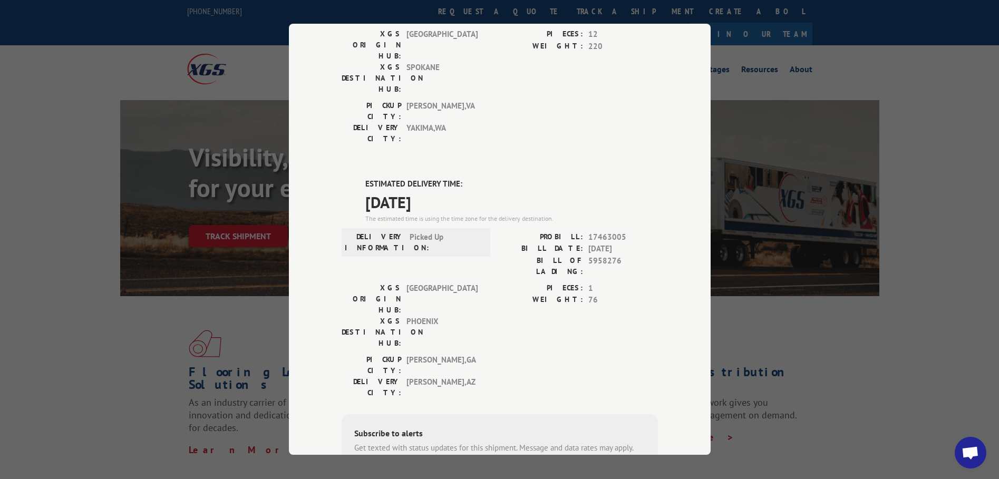  Describe the element at coordinates (623, 266) in the screenshot. I see `span: 5958276` at that location.